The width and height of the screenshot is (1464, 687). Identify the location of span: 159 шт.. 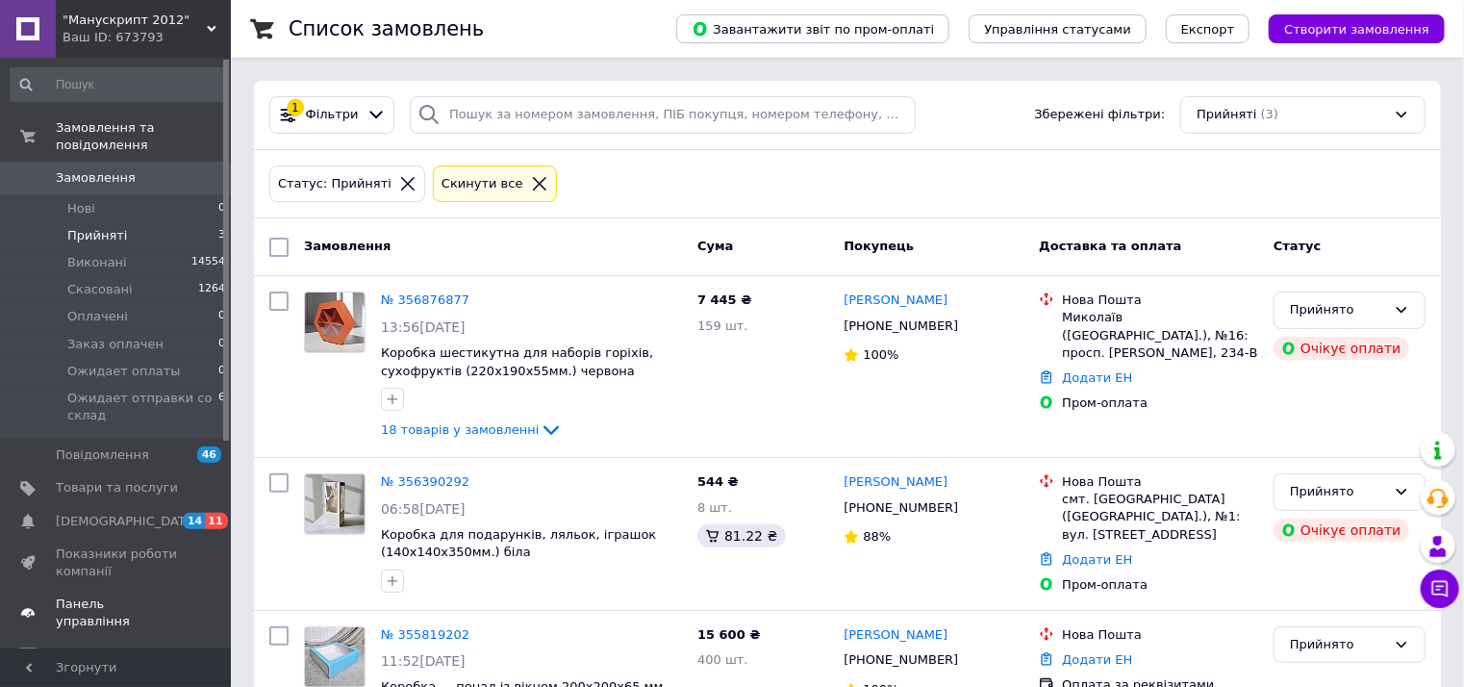
(722, 325).